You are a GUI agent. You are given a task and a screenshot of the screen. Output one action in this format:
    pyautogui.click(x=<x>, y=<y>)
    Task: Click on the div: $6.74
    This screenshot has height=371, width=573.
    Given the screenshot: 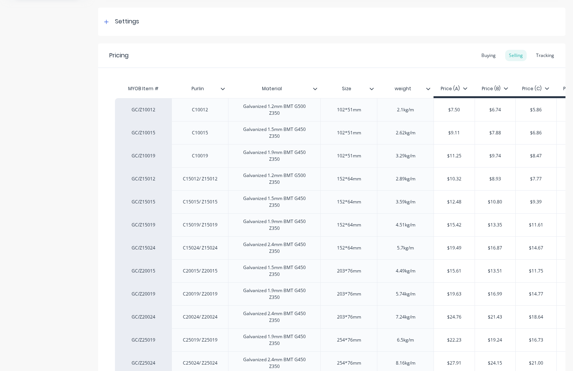 What is the action you would take?
    pyautogui.click(x=496, y=110)
    